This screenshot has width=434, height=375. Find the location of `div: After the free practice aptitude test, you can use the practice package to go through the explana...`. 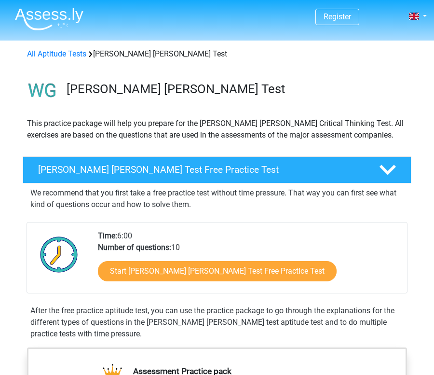

div: After the free practice aptitude test, you can use the practice package to go through the explana... is located at coordinates (217, 322).